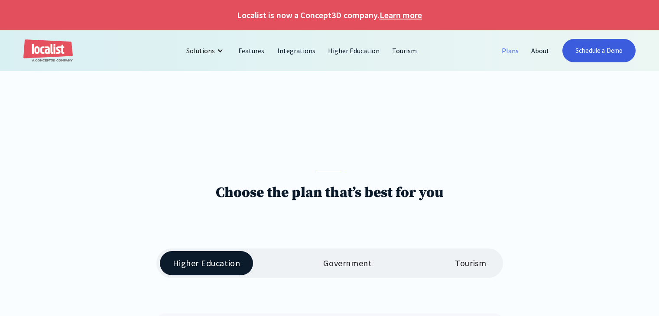 Image resolution: width=659 pixels, height=316 pixels. I want to click on a: Schedule a Demo, so click(599, 51).